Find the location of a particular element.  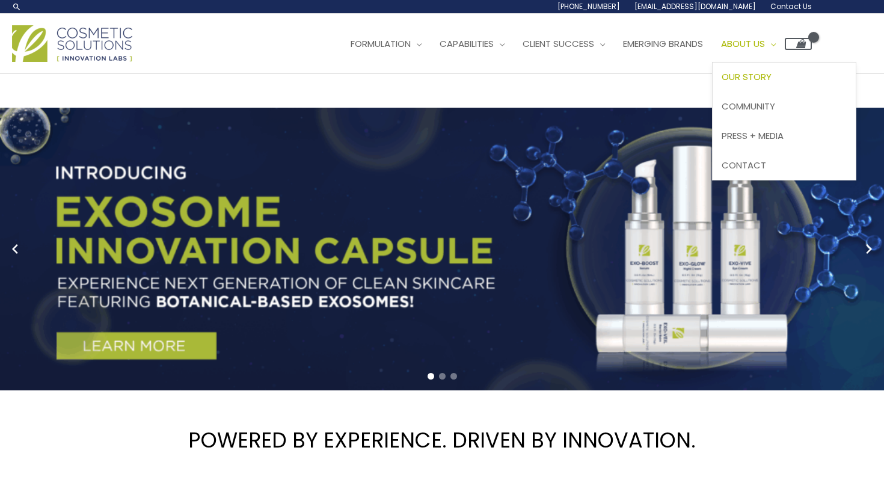

span: Formulation is located at coordinates (381, 43).